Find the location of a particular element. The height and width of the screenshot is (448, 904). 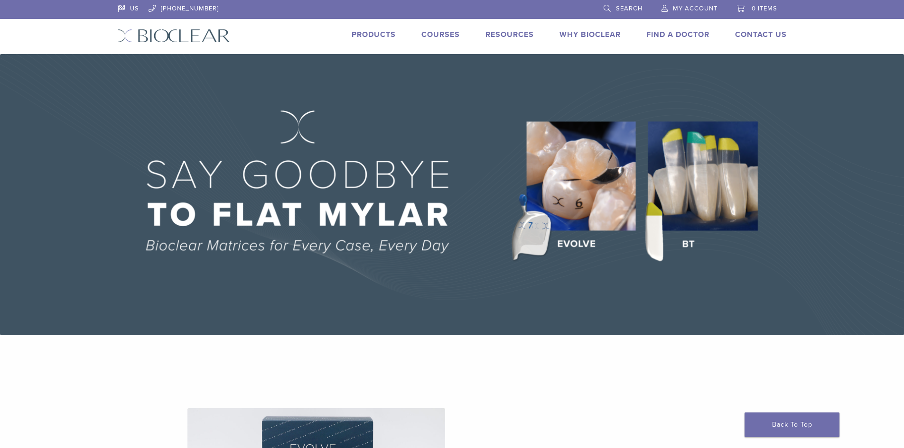

a: Contact Us is located at coordinates (761, 35).